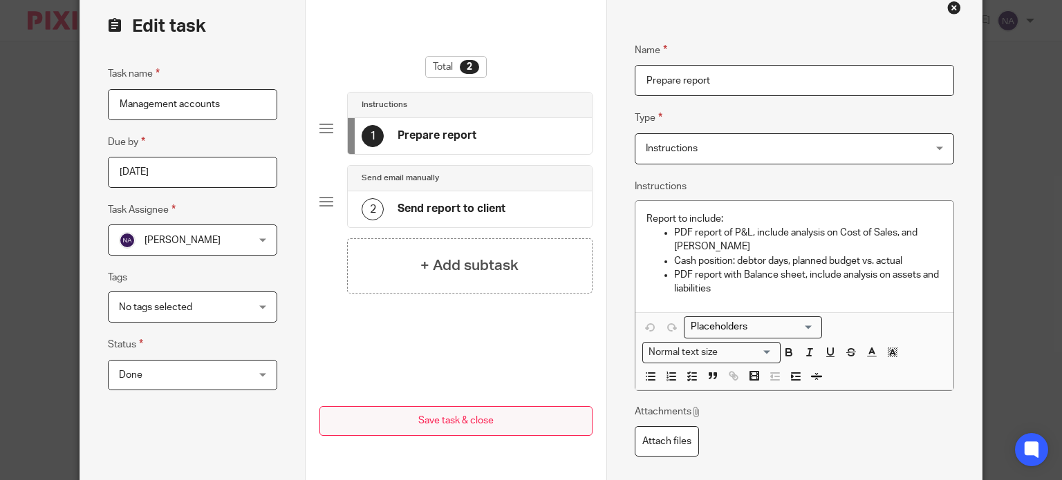 This screenshot has height=480, width=1062. I want to click on p: PDF report with Balance sheet, include analysis on assets and liabilities, so click(808, 282).